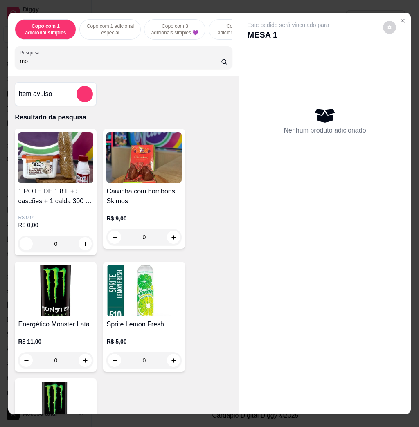 This screenshot has width=419, height=427. What do you see at coordinates (110, 29) in the screenshot?
I see `p: Copo com 1 adicional especial` at bounding box center [110, 29].